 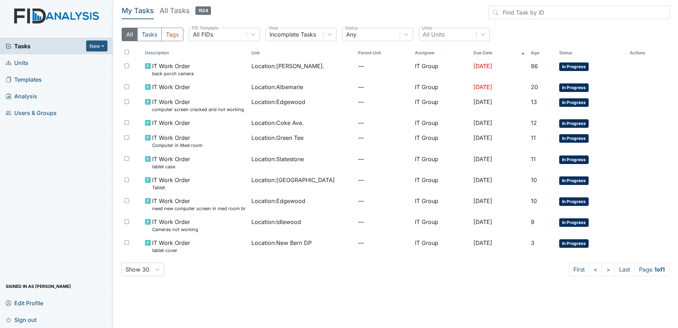 What do you see at coordinates (177, 141) in the screenshot?
I see `span: IT Work Order Computer in Med room` at bounding box center [177, 141].